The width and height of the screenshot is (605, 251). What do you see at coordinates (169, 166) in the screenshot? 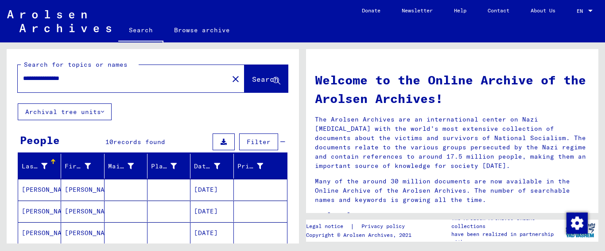
I see `mat-header-cell: Place of Birth` at bounding box center [169, 166].